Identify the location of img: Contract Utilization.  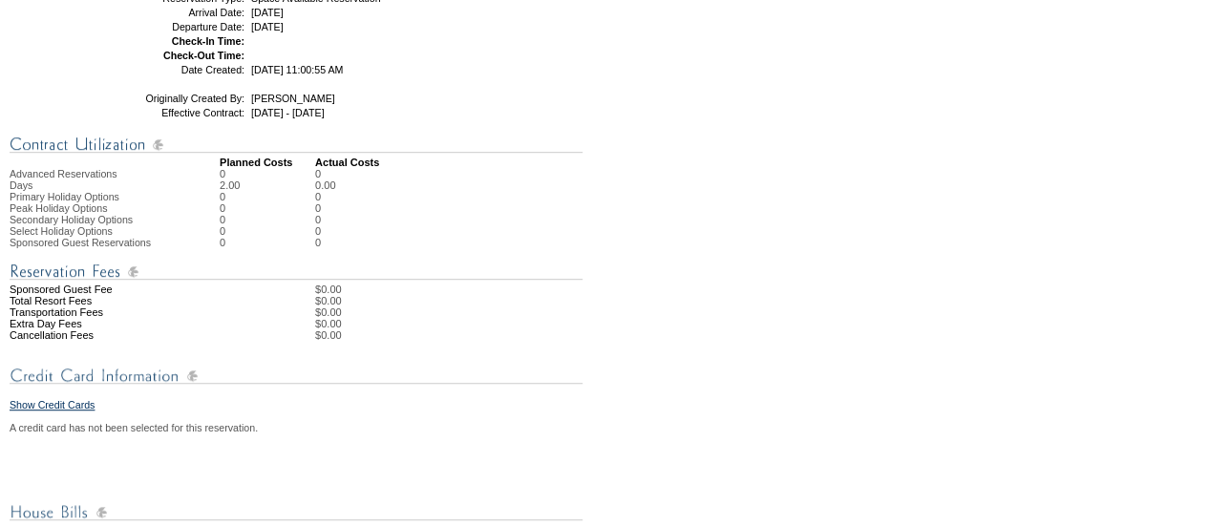
(296, 144).